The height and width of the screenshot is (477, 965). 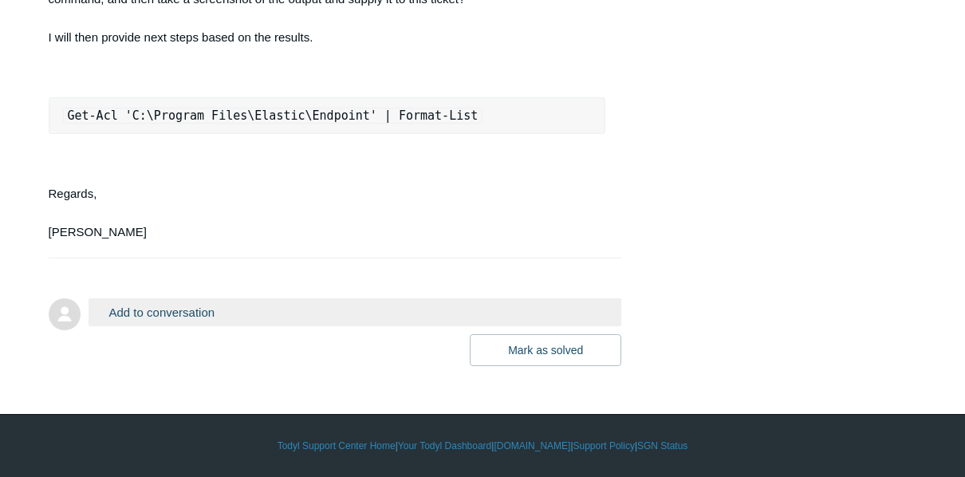 What do you see at coordinates (604, 446) in the screenshot?
I see `a: Support Policy` at bounding box center [604, 446].